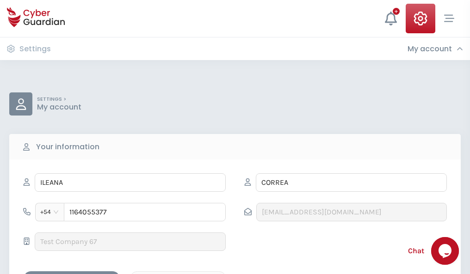 This screenshot has width=470, height=274. Describe the element at coordinates (59, 100) in the screenshot. I see `p: SETTINGS >` at that location.